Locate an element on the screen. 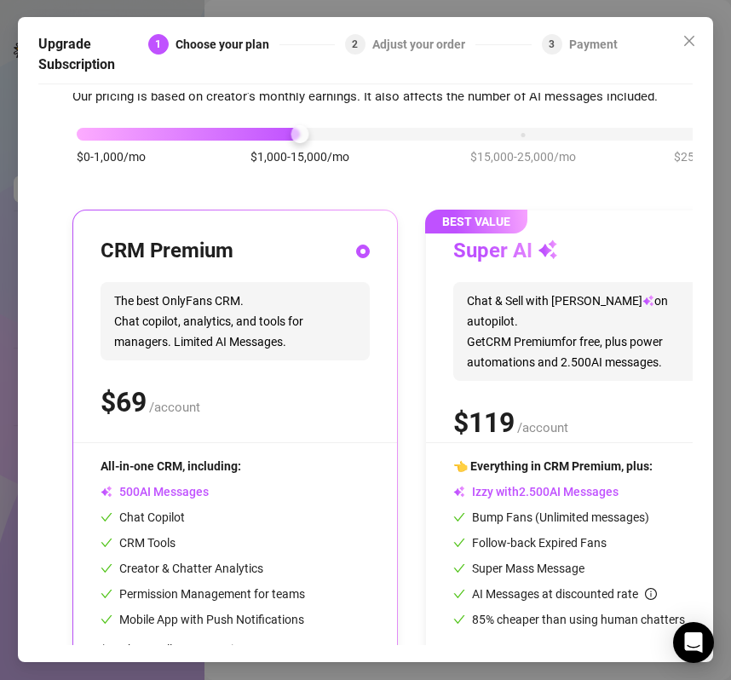 The width and height of the screenshot is (731, 680). span: 👈 Everything in CRM Premium, plus: is located at coordinates (553, 466).